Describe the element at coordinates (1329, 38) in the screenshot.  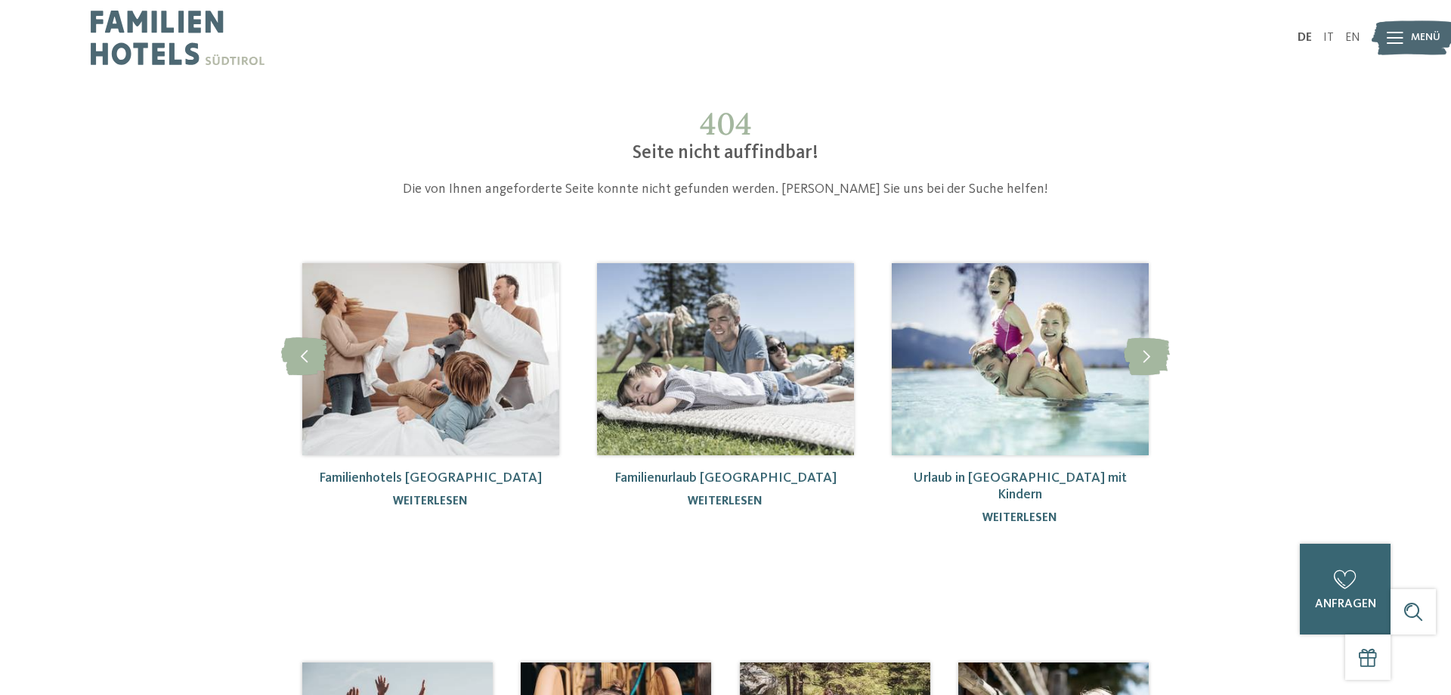
I see `a: IT` at that location.